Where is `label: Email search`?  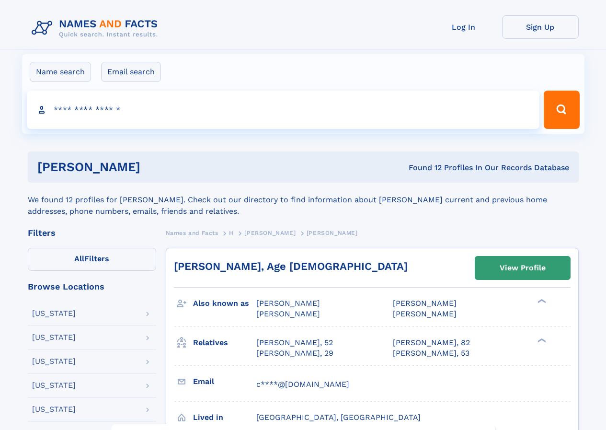 label: Email search is located at coordinates (131, 72).